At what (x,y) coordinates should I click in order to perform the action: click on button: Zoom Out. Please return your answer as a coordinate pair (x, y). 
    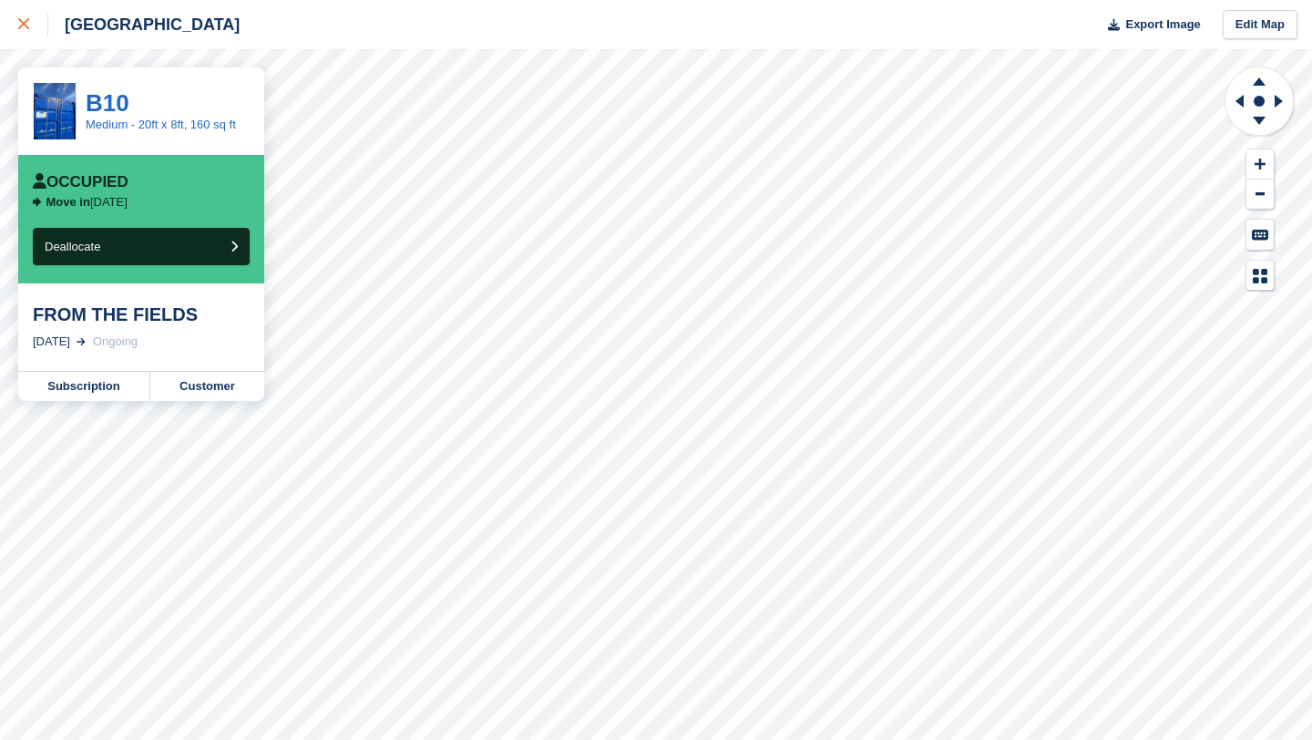
    Looking at the image, I should click on (1260, 194).